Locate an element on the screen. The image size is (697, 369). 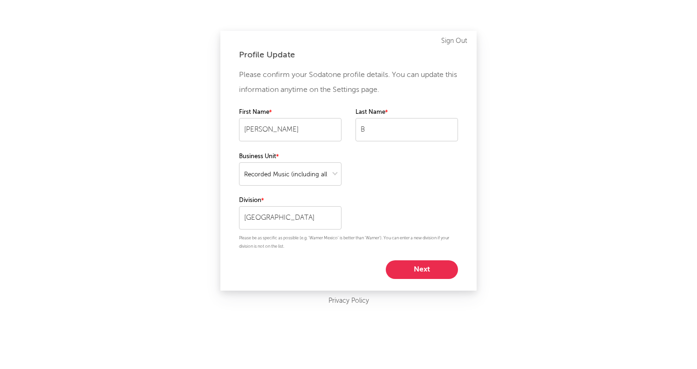
p: Please confirm your Sodatone profile details. You can update this information anytime on the Sett... is located at coordinates (348, 82).